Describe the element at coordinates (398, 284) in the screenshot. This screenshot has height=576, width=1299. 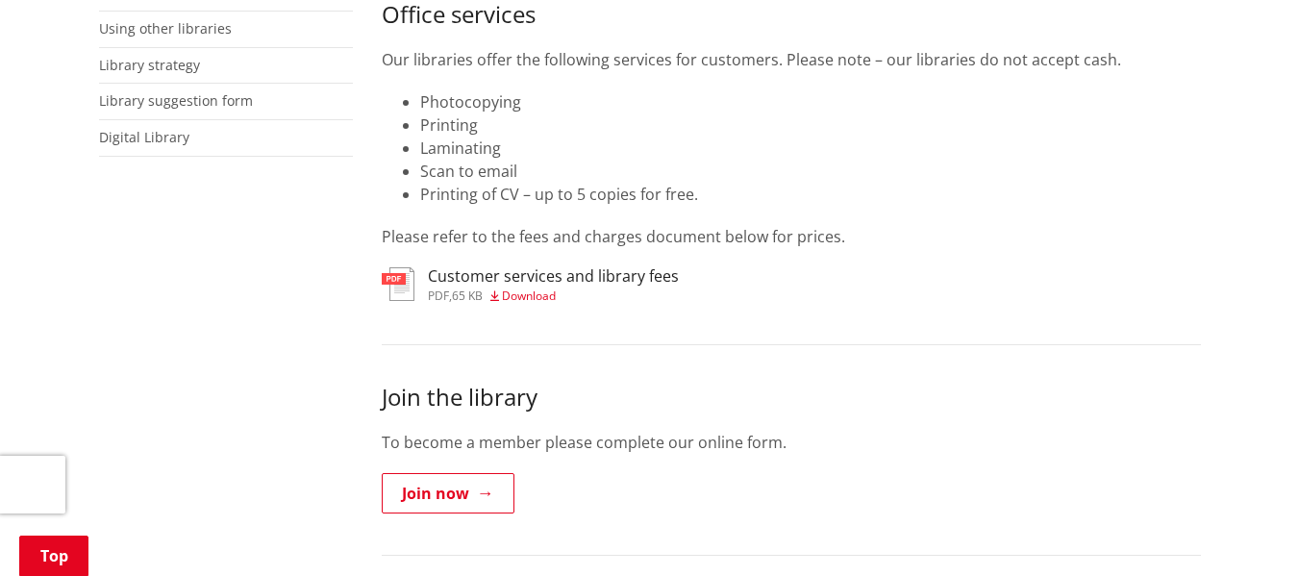
I see `img: document-pdf.svg` at that location.